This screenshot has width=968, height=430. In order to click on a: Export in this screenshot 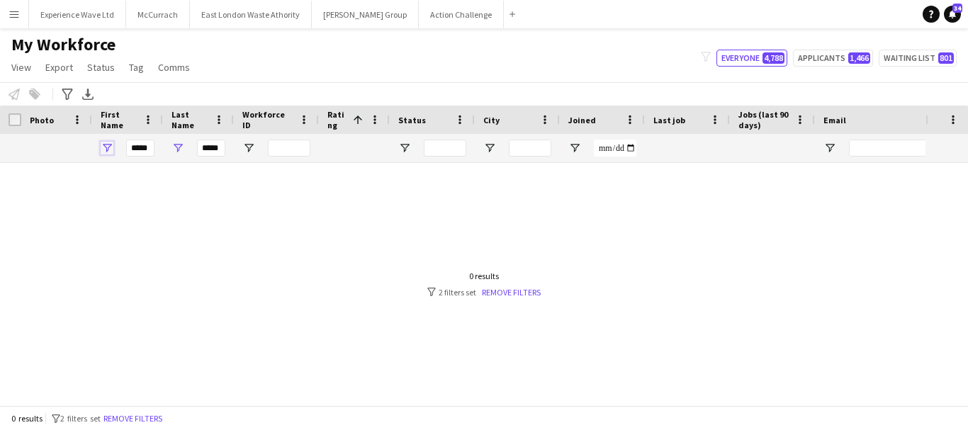, I will do `click(59, 67)`.